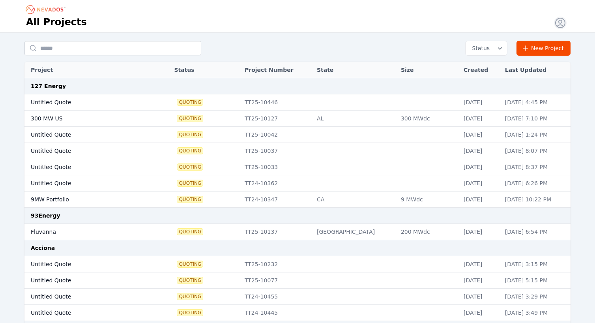  What do you see at coordinates (277, 313) in the screenshot?
I see `td: TT24-10445` at bounding box center [277, 313].